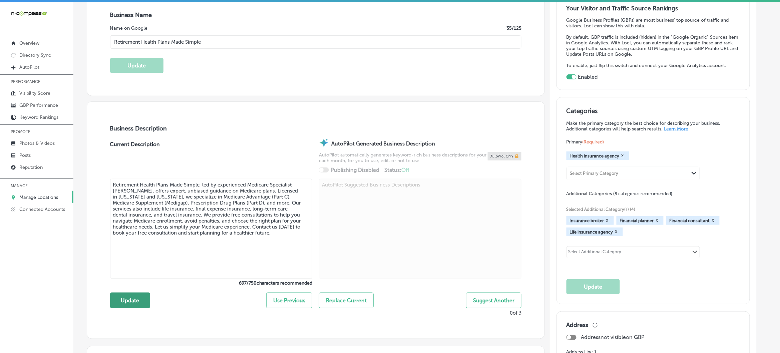  I want to click on p: Google Business Profiles (GBPs) are most business' top source of traffic and visitors. Locl can s..., so click(654, 23).